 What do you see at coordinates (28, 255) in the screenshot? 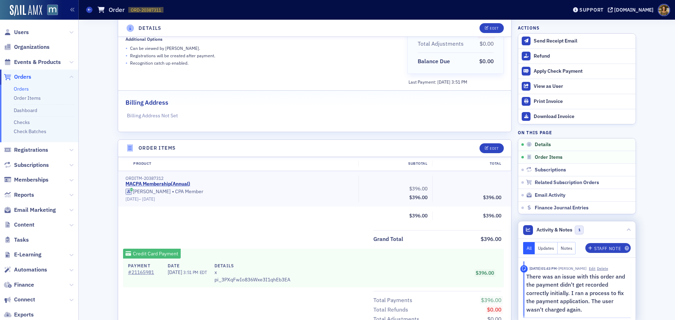
I see `span: E-Learning` at bounding box center [28, 255].